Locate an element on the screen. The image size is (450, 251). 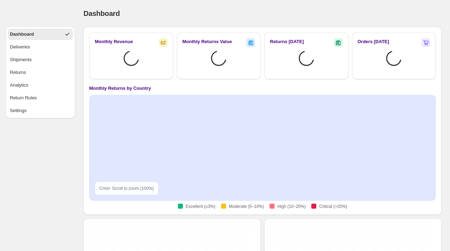
button: Shipments is located at coordinates (40, 60).